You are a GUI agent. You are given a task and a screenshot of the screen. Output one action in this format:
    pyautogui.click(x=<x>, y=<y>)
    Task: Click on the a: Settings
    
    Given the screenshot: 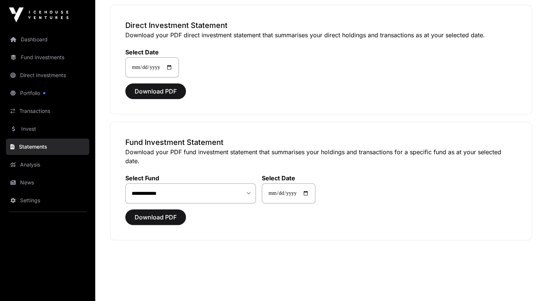 What is the action you would take?
    pyautogui.click(x=48, y=200)
    